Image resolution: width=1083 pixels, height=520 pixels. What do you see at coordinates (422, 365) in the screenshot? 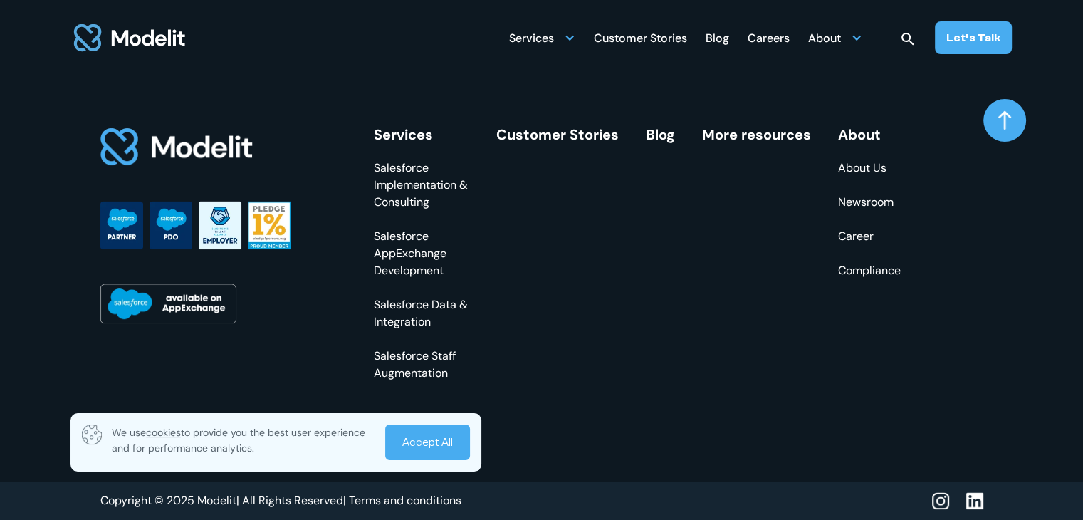
I see `a: Salesforce Staff Augmentation` at bounding box center [422, 365].